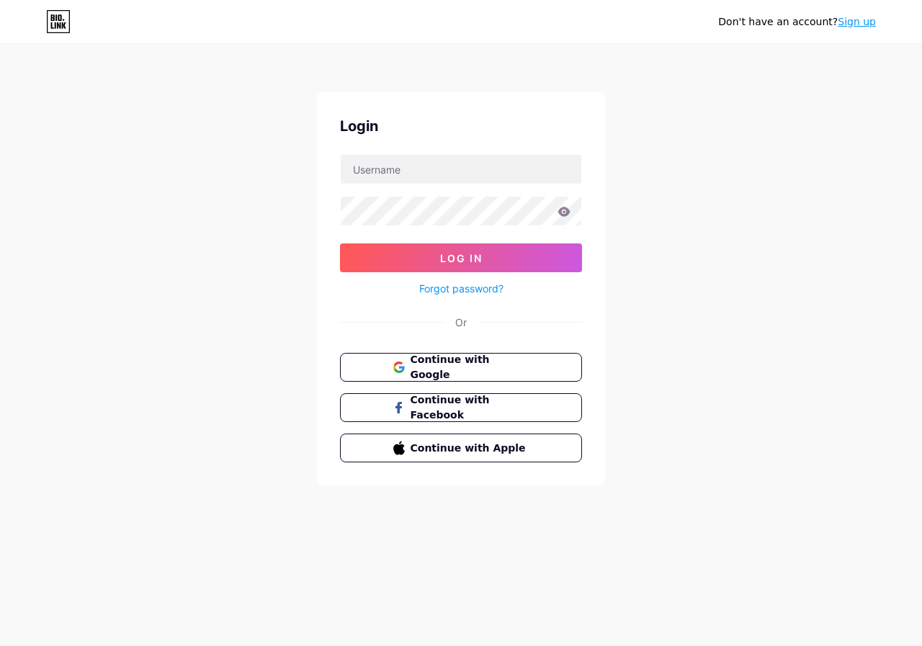 The width and height of the screenshot is (922, 646). I want to click on span: Continue with Google, so click(470, 368).